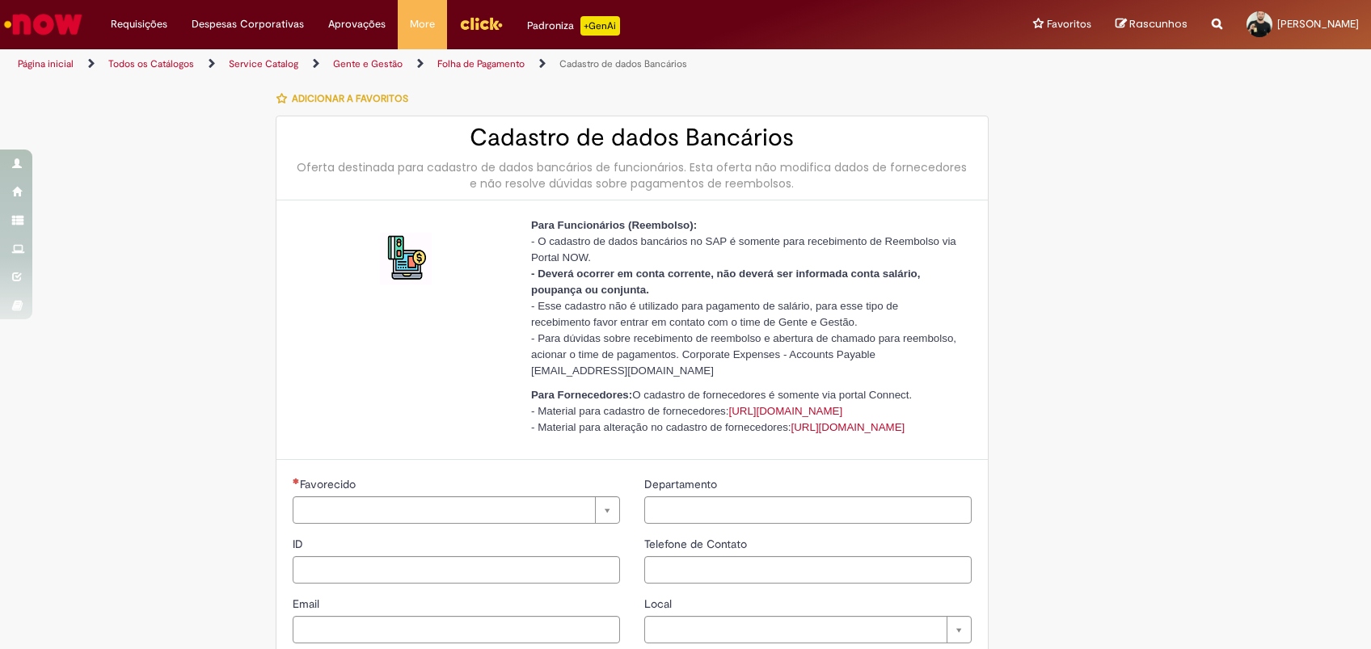 Image resolution: width=1371 pixels, height=649 pixels. Describe the element at coordinates (632, 137) in the screenshot. I see `h2: Cadastro de dados Bancários` at that location.